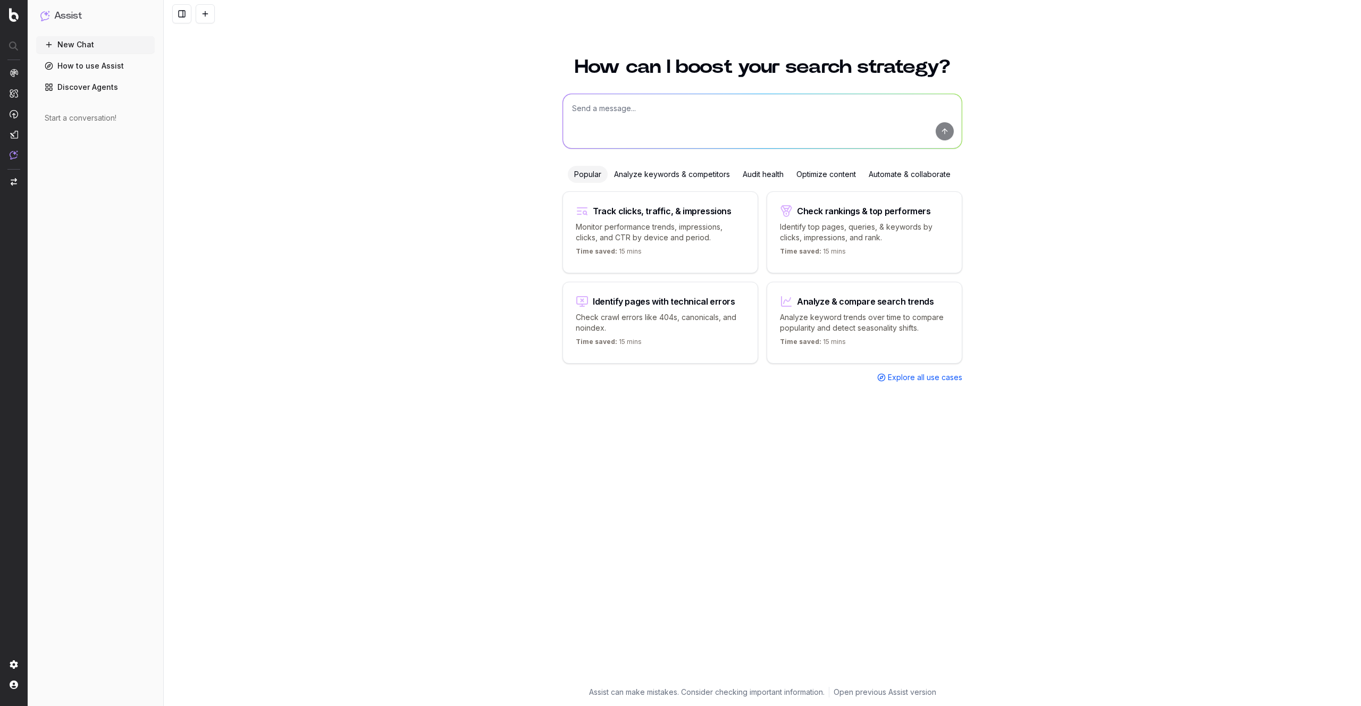 This screenshot has width=1361, height=706. I want to click on div: Automate & collaborate, so click(909, 174).